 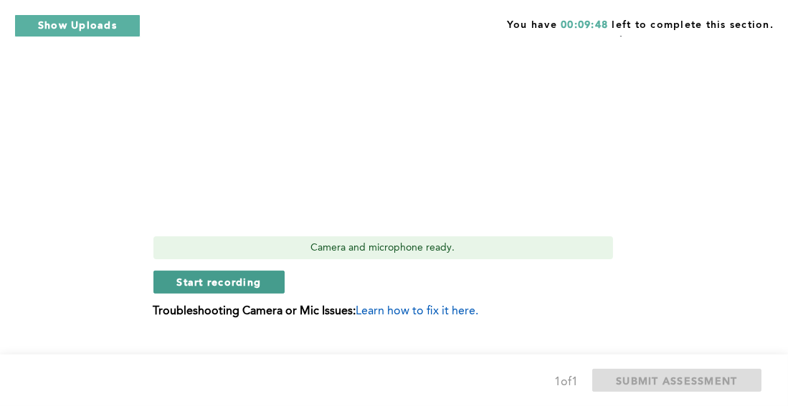 I want to click on div: Camera and microphone ready., so click(x=383, y=248).